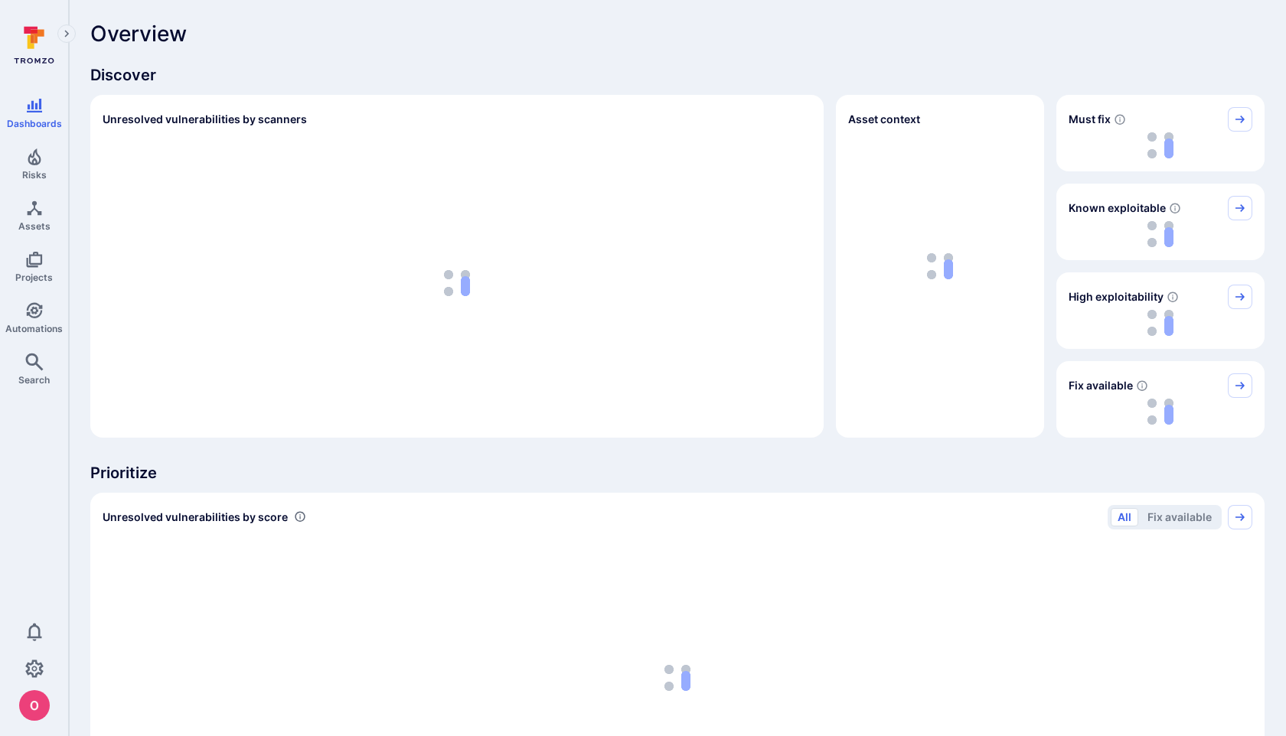 Image resolution: width=1286 pixels, height=736 pixels. Describe the element at coordinates (1120, 119) in the screenshot. I see `svg: Risk score >=40 , missed SLA` at that location.